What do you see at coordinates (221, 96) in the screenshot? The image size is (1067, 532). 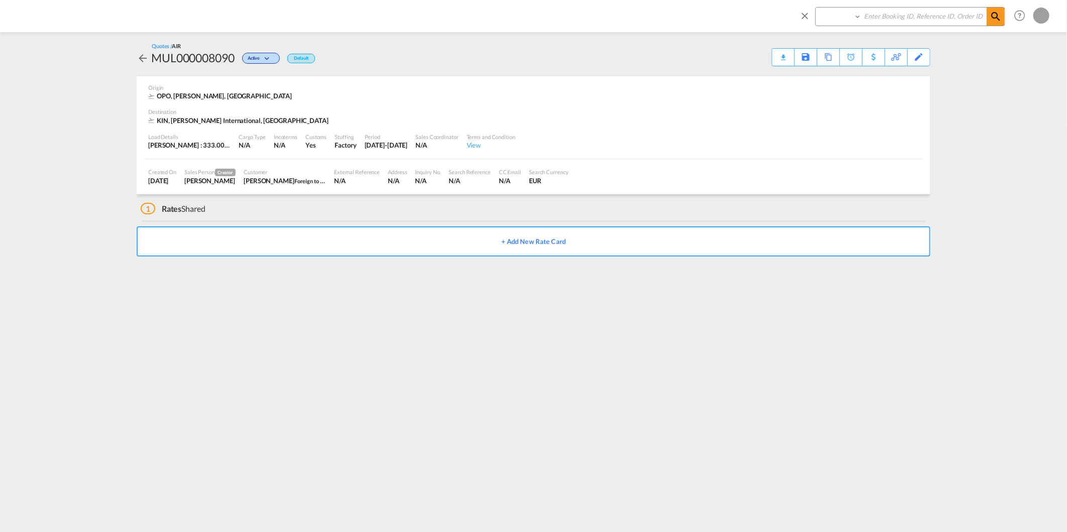 I see `div: OPO, Francisco de Sá Carneiro, Europe` at bounding box center [221, 96].